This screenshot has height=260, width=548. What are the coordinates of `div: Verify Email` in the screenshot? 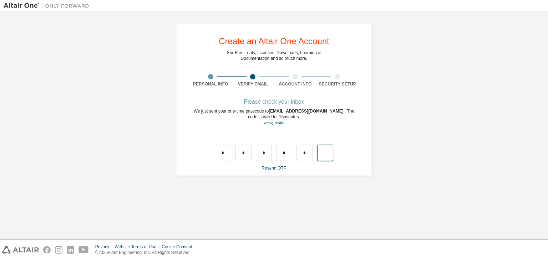 It's located at (253, 84).